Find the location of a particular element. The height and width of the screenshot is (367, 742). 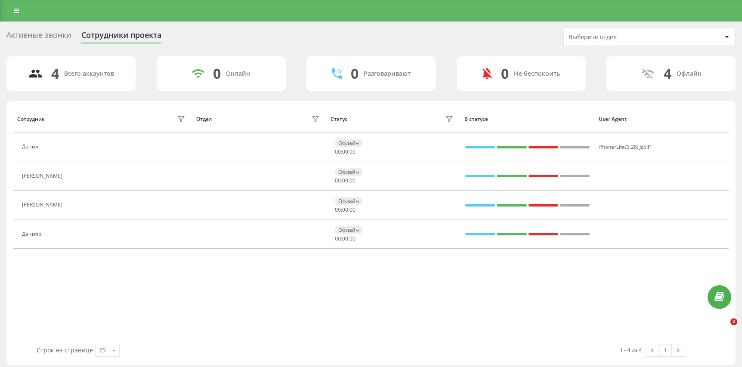

span: JsSIP is located at coordinates (645, 147).